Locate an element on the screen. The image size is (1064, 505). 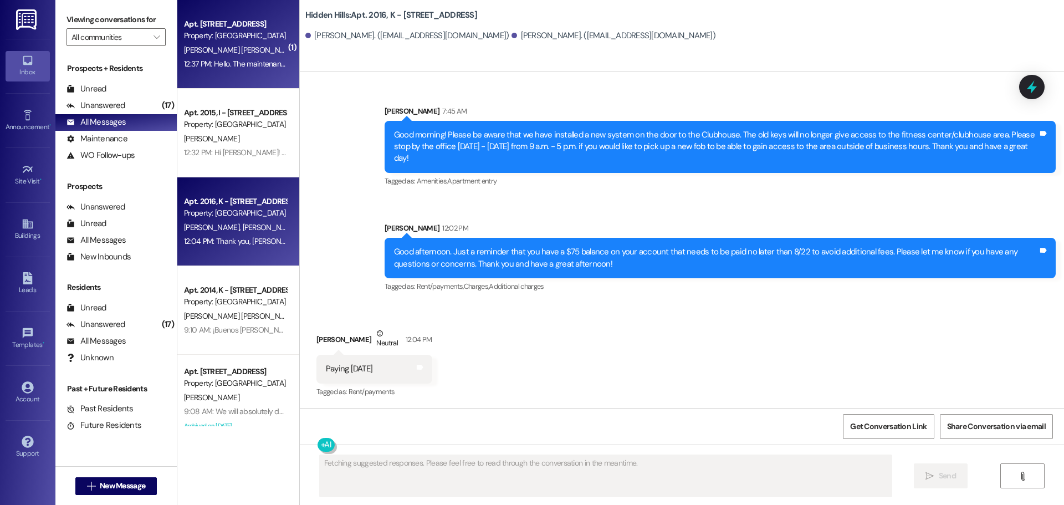
span: Rent/payments is located at coordinates (372, 391).